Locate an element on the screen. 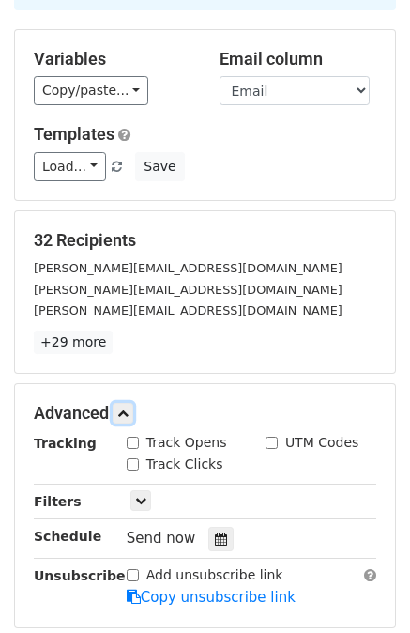 The image size is (410, 633). a: Load... is located at coordinates (69, 166).